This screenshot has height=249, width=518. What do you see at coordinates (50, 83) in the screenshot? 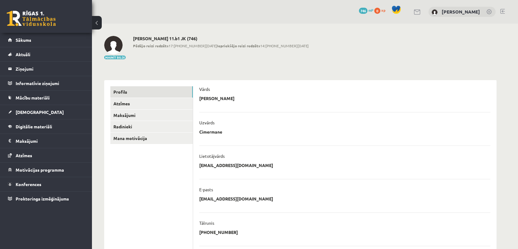
I see `legend: Informatīvie ziņojumi` at bounding box center [50, 83].